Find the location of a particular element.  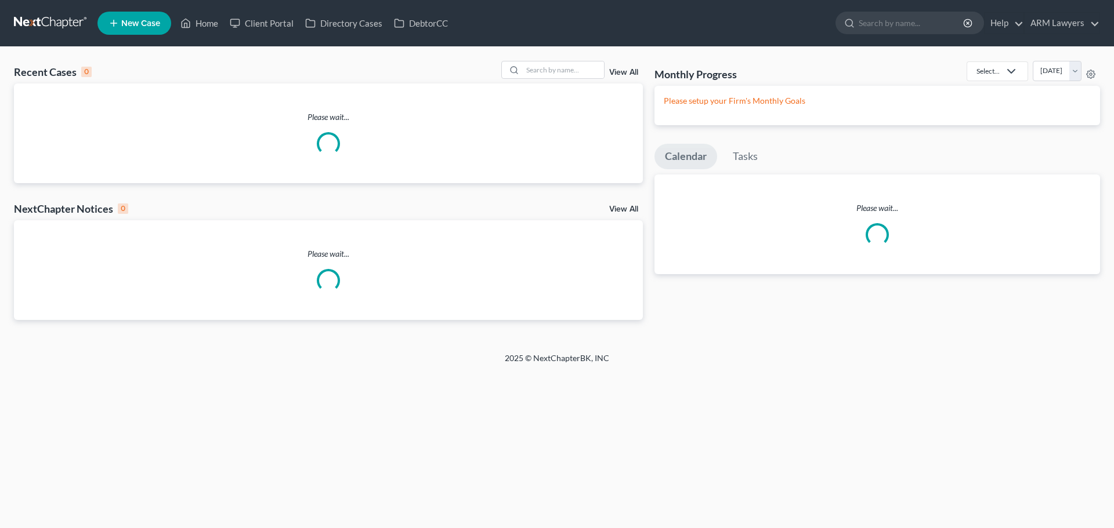

a: Client Portal is located at coordinates (262, 23).